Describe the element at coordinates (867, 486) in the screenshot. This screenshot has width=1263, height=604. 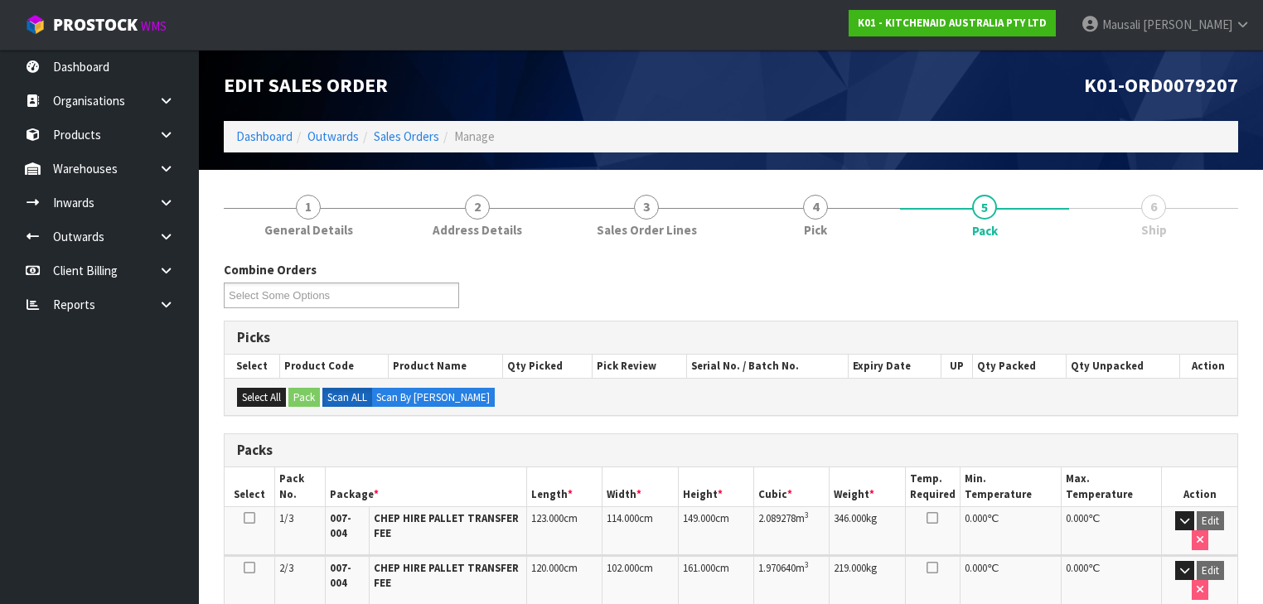
I see `th: Weight` at that location.